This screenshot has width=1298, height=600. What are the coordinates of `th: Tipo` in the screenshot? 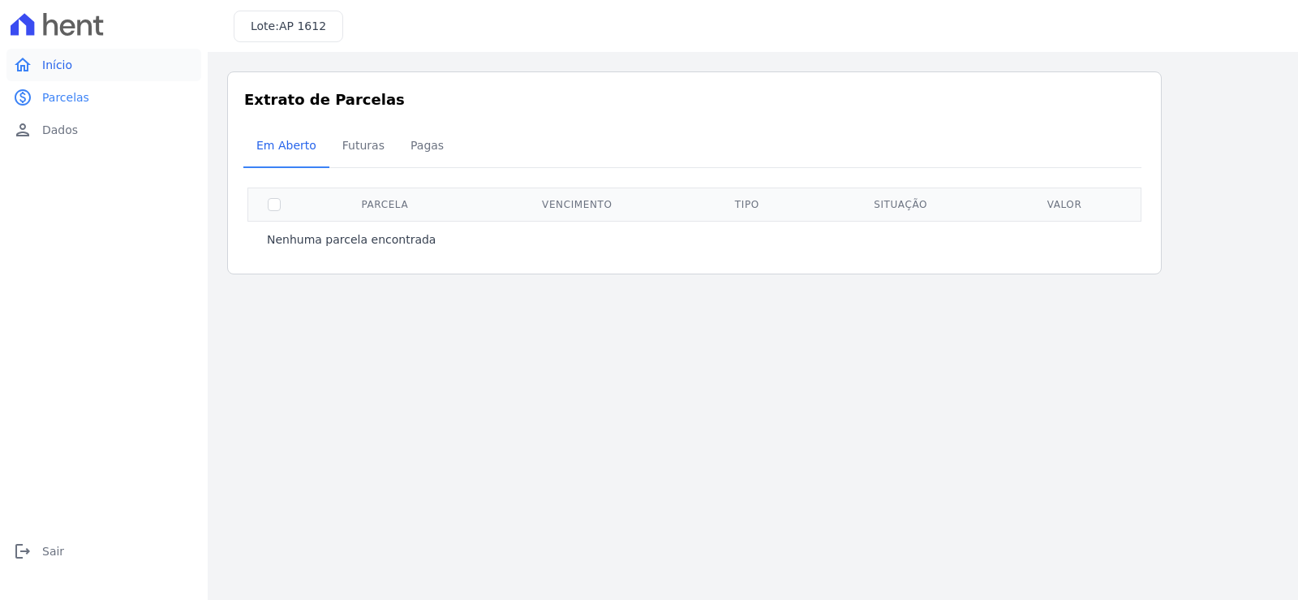 It's located at (747, 204).